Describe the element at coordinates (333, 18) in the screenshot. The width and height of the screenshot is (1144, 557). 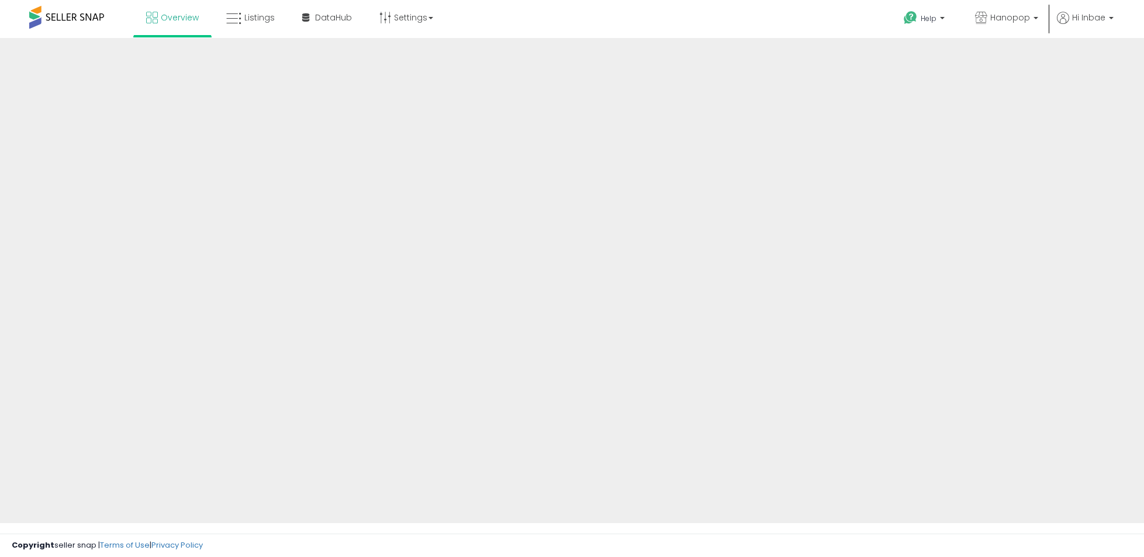
I see `span: DataHub` at that location.